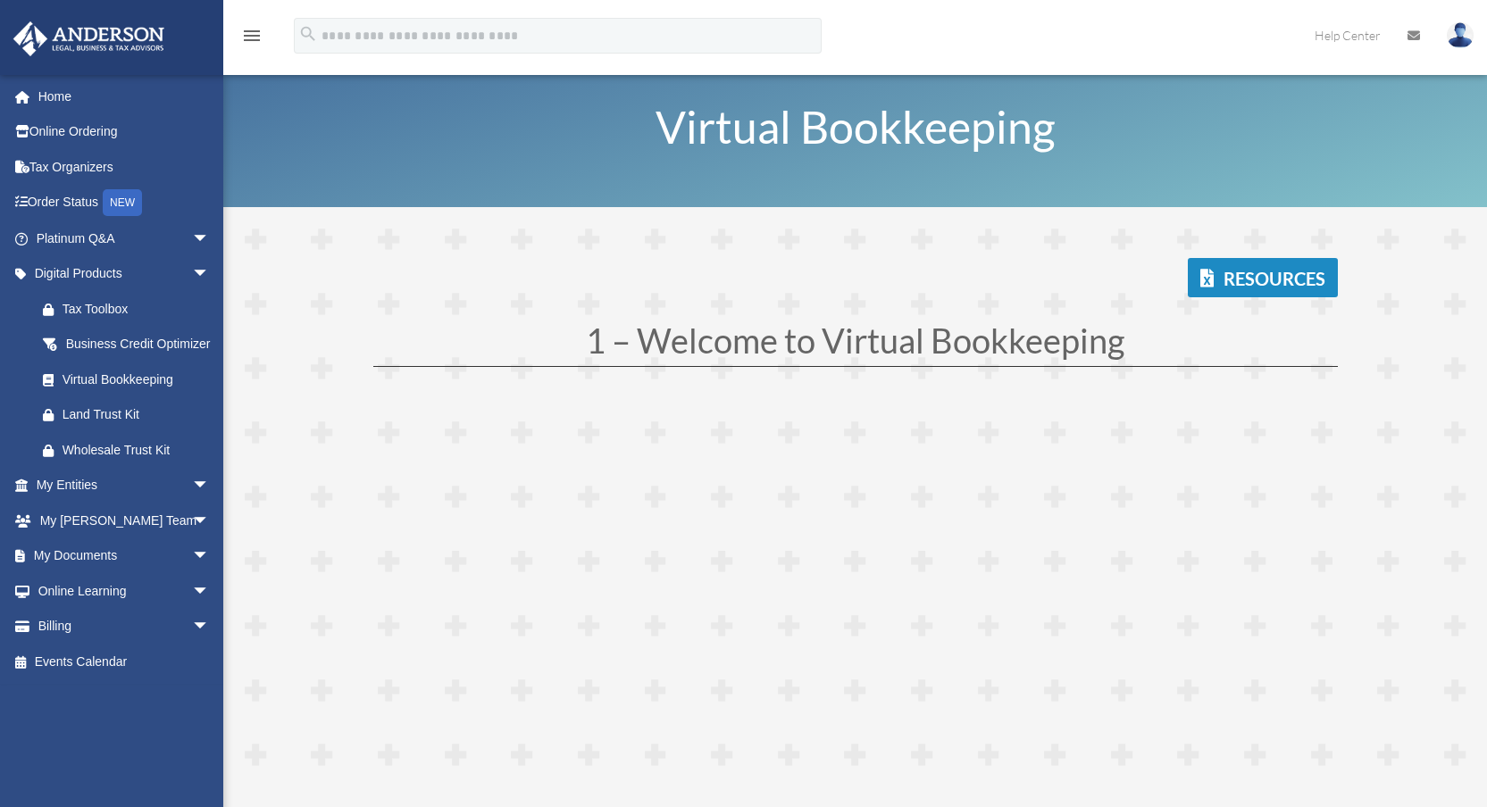  Describe the element at coordinates (138, 450) in the screenshot. I see `div: Wholesale Trust Kit` at that location.